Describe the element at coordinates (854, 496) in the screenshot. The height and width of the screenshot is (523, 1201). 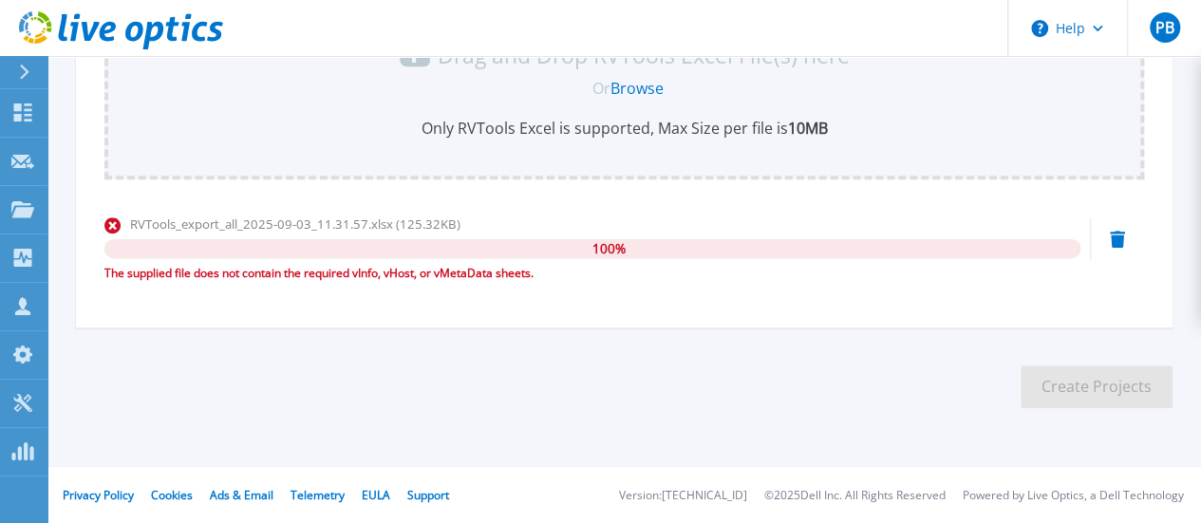
I see `li: © 2025 Dell Inc. All Rights Reserved` at that location.